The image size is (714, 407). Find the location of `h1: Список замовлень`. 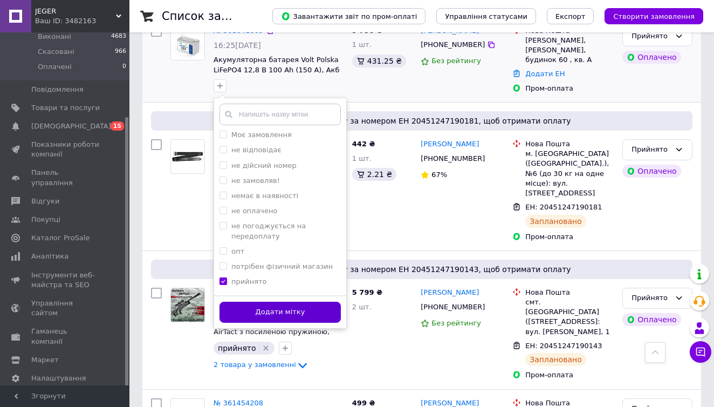

h1: Список замовлень is located at coordinates (216, 16).